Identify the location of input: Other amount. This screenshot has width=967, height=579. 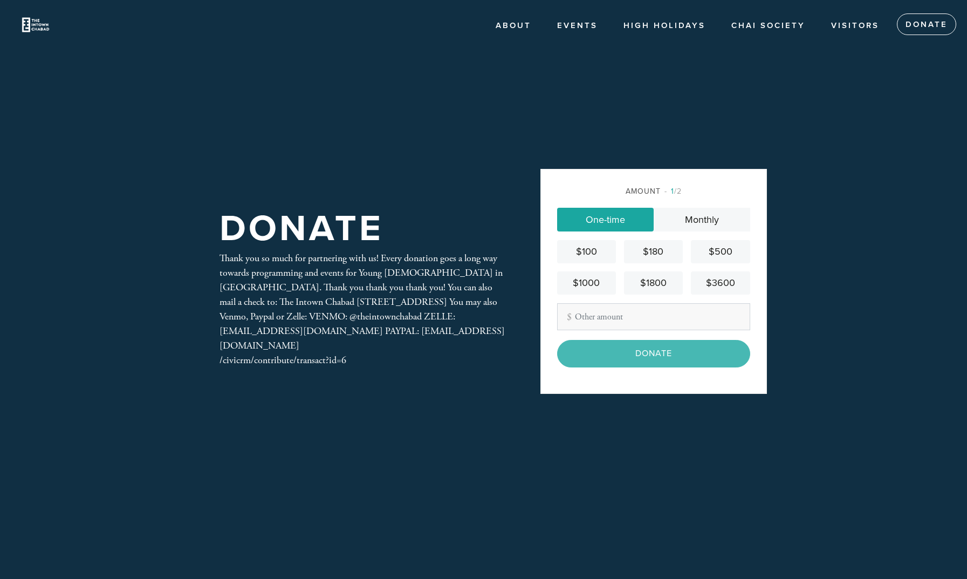
(654, 317).